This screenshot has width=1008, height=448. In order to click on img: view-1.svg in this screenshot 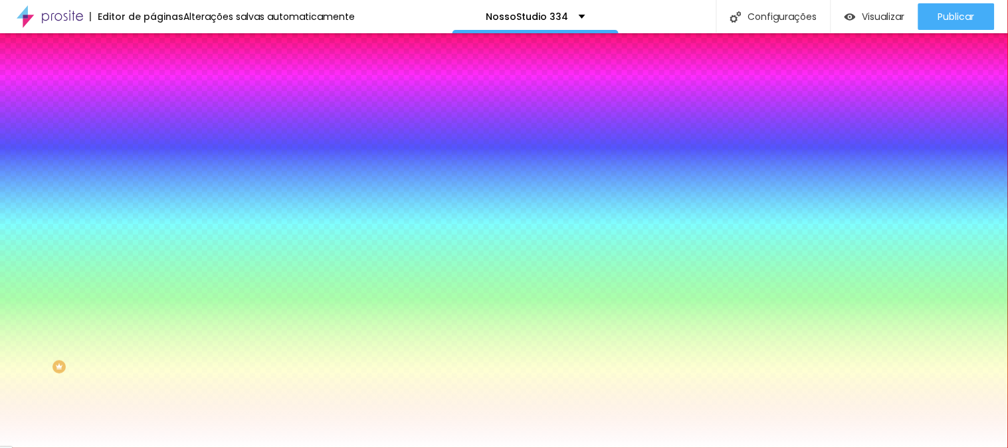, I will do `click(849, 17)`.